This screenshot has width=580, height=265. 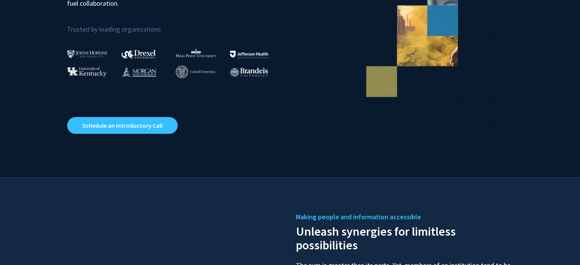 I want to click on img: University of Kentucky, so click(x=87, y=72).